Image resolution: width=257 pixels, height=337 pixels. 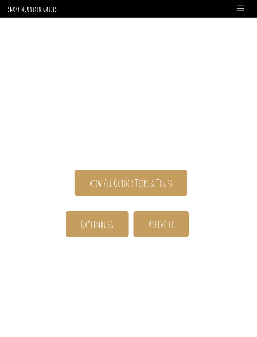 I want to click on h1: Your adventure starts here., so click(x=129, y=264).